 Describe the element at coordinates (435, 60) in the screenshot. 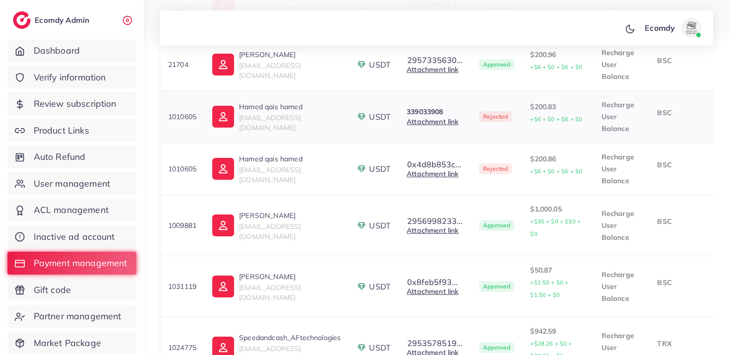

I see `button: 2957335630...` at that location.